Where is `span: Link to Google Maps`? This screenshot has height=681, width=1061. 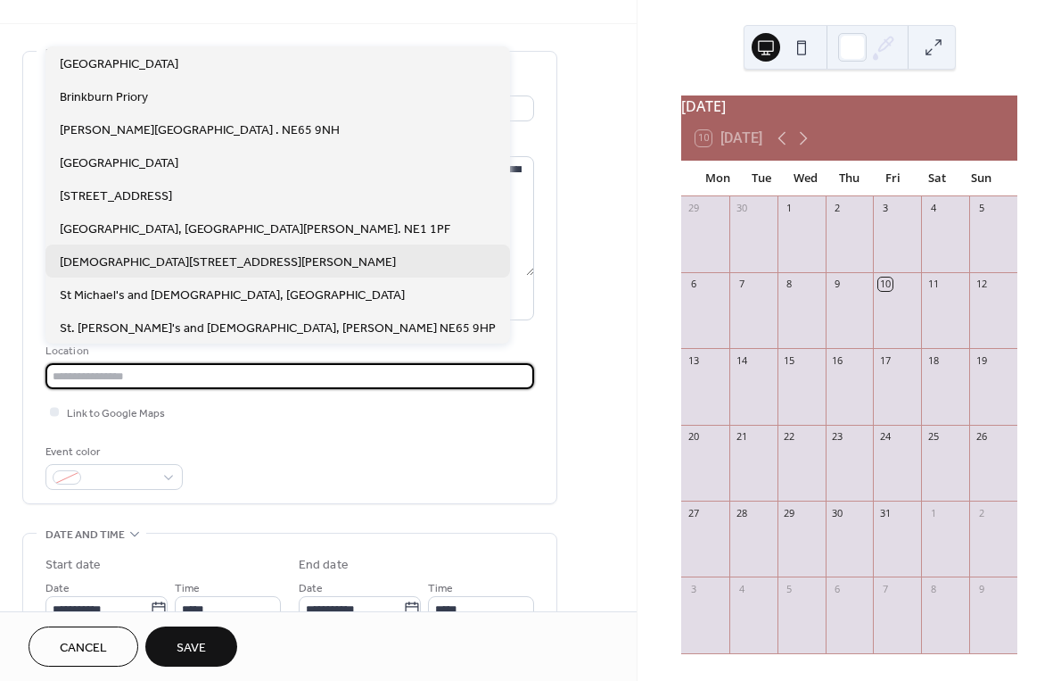 span: Link to Google Maps is located at coordinates (116, 413).